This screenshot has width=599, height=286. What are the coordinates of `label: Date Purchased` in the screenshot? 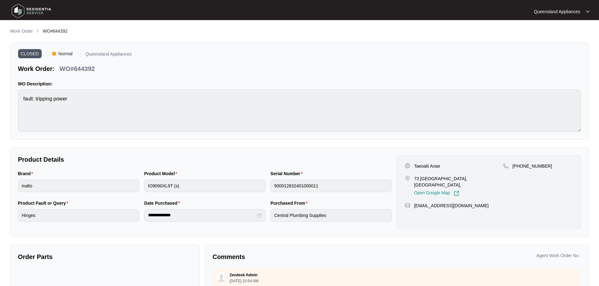 It's located at (163, 203).